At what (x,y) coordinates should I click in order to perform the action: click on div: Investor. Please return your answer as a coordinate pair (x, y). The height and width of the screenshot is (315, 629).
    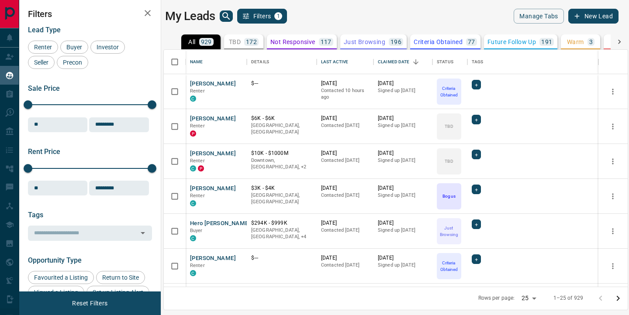
    Looking at the image, I should click on (107, 47).